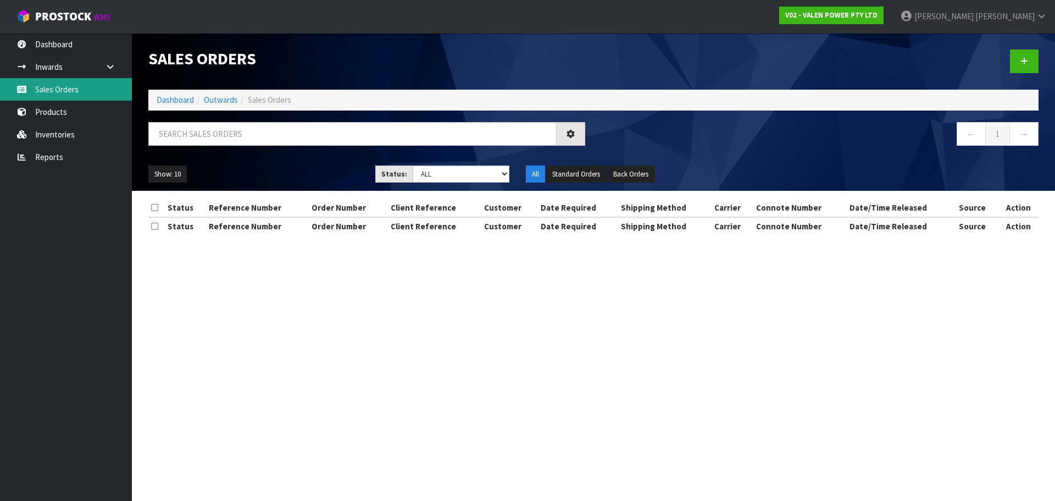  I want to click on input: Search sales orders, so click(352, 134).